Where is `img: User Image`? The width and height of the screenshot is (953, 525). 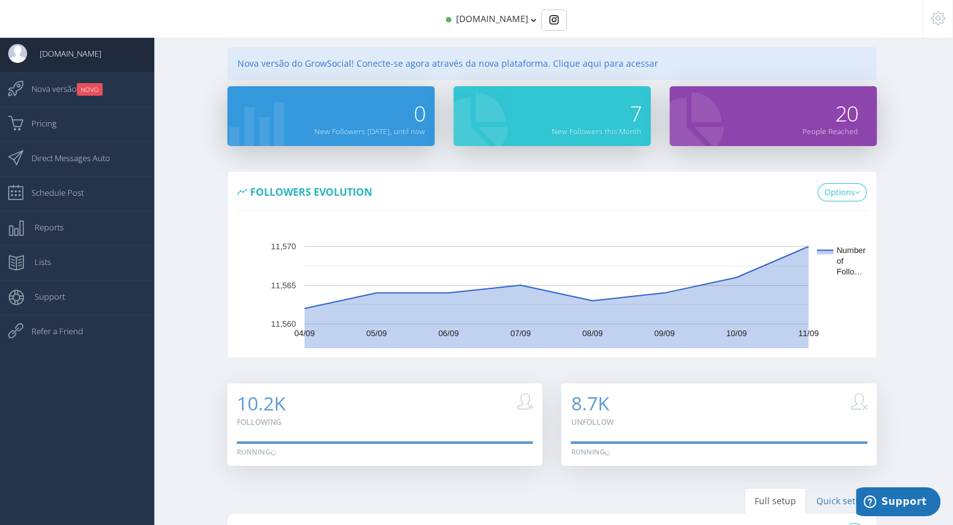
img: User Image is located at coordinates (18, 54).